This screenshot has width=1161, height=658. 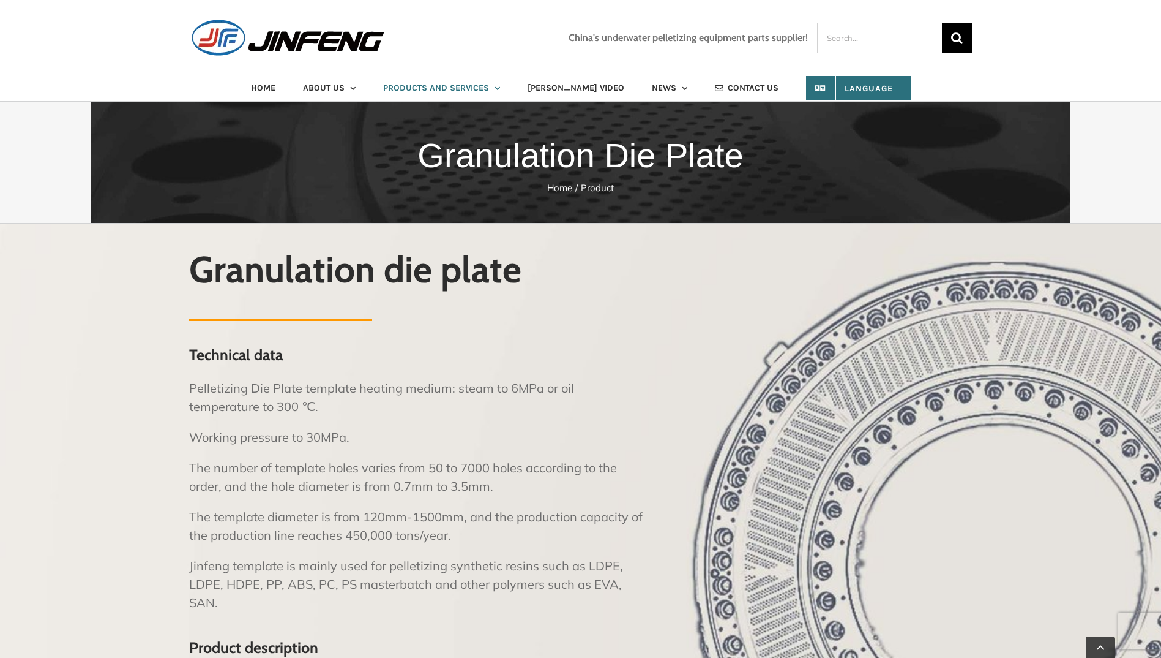 I want to click on h1: Granulation Die Plate, so click(x=580, y=156).